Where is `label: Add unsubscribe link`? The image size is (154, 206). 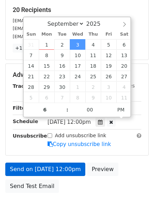
label: Add unsubscribe link is located at coordinates (81, 136).